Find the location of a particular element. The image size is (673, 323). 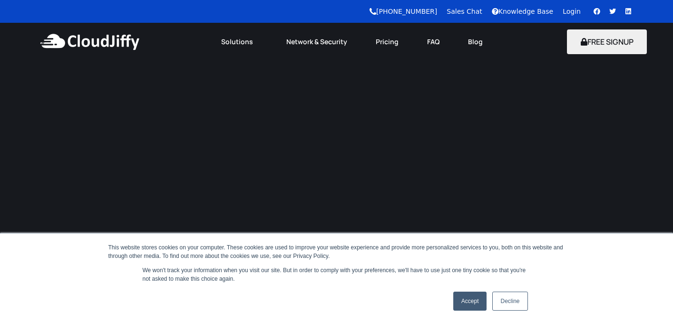

a: Solutions is located at coordinates (239, 42).